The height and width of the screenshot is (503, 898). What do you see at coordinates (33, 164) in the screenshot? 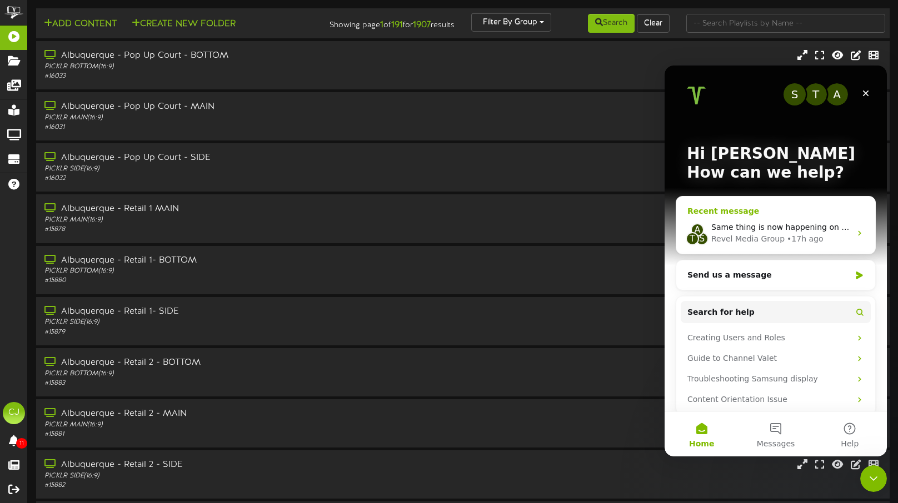
I see `div: A` at bounding box center [33, 164].